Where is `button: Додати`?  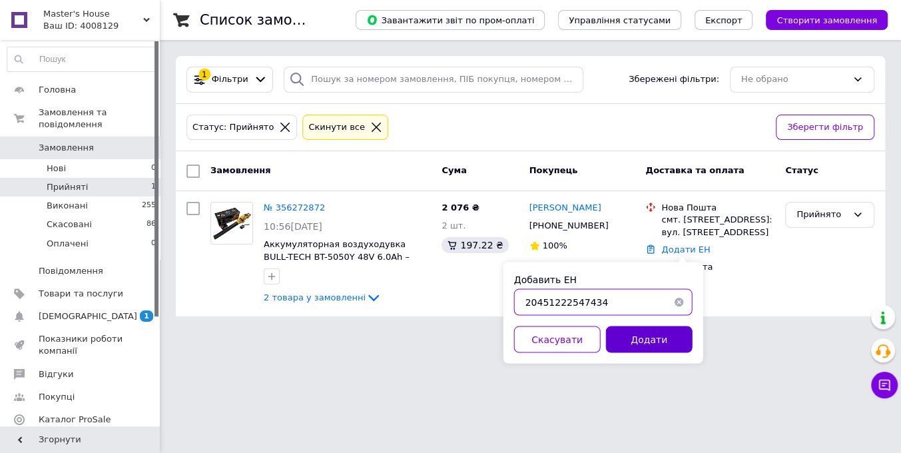 button: Додати is located at coordinates (649, 339).